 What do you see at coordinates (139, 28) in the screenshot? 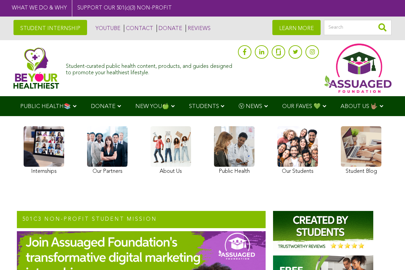
I see `a: CONTACT` at bounding box center [139, 28].